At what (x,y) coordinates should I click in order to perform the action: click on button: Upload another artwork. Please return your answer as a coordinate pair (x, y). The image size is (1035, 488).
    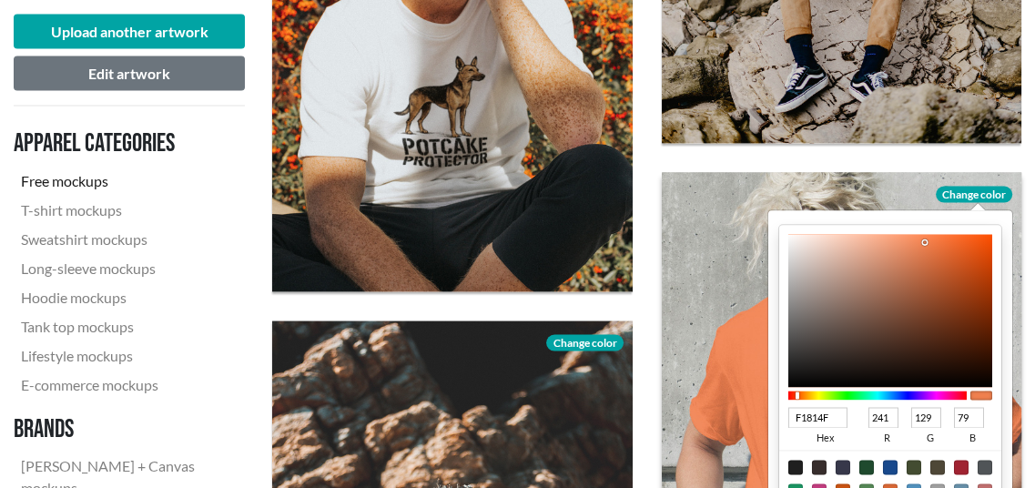
    Looking at the image, I should click on (129, 32).